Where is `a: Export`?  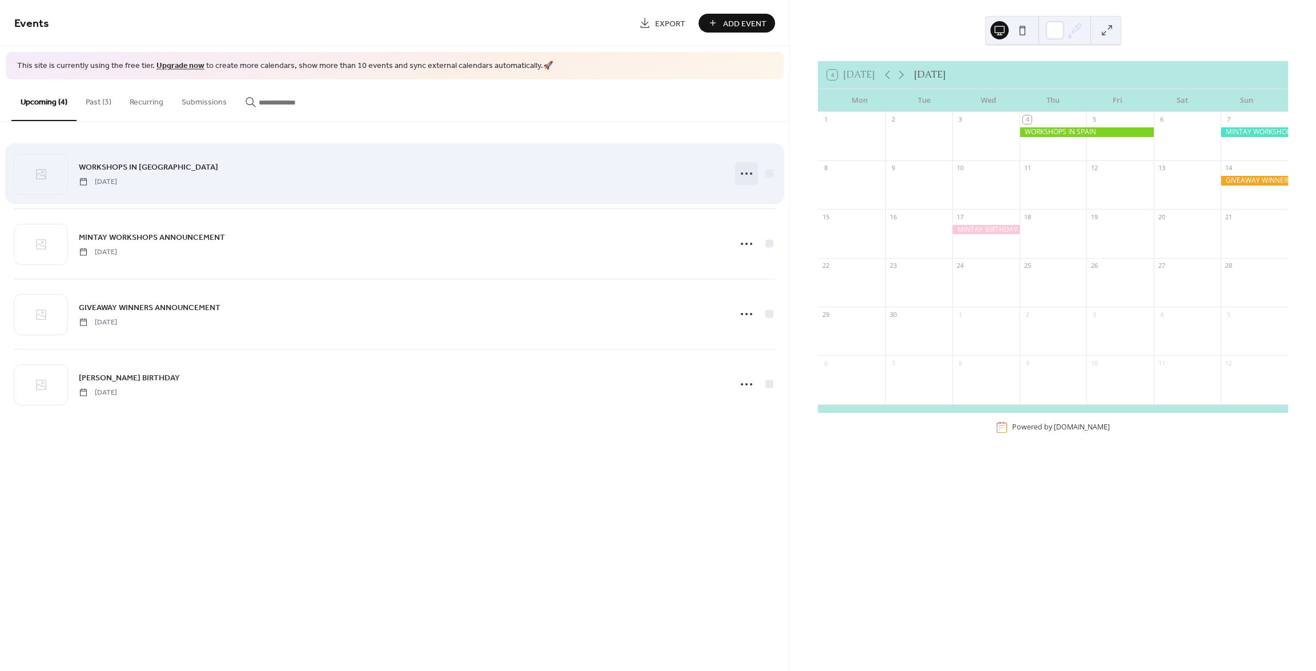
a: Export is located at coordinates (662, 23).